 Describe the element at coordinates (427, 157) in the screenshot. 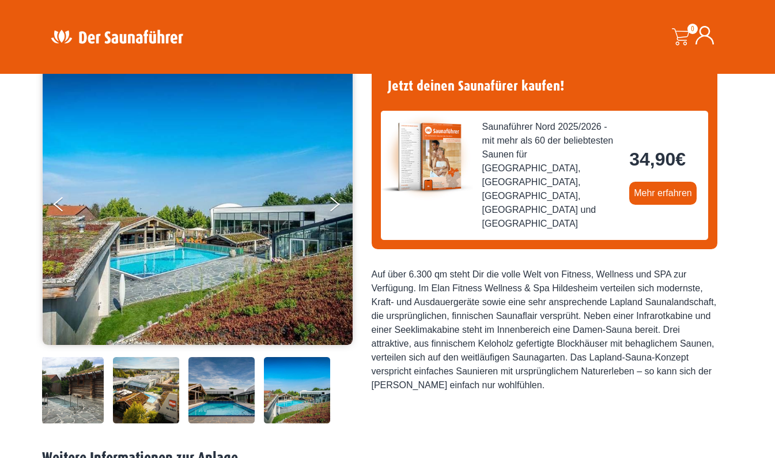

I see `img: der-saunafuehrer-2025-nord.jpg` at that location.